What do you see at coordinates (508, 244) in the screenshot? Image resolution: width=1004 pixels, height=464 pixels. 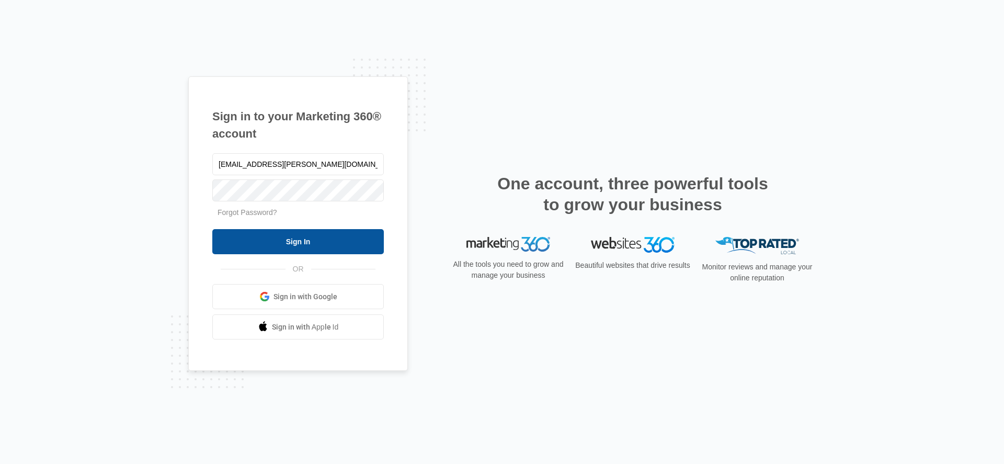 I see `img: Marketing 360` at bounding box center [508, 244].